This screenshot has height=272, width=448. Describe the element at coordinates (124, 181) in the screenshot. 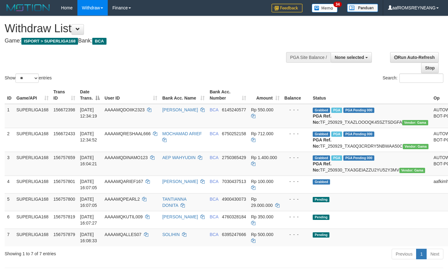

I see `span: AAAAMQARIEF167` at that location.